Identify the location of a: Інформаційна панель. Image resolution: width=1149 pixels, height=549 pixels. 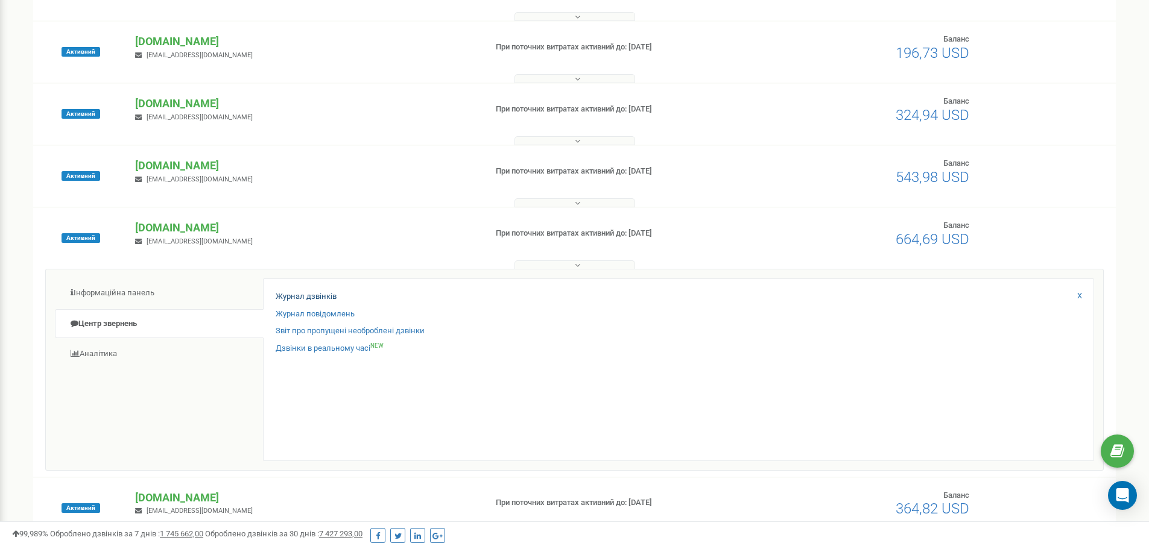
(159, 293).